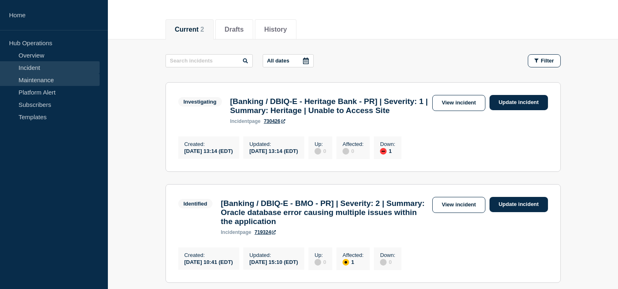  What do you see at coordinates (383, 151) in the screenshot?
I see `div: down` at bounding box center [383, 151].